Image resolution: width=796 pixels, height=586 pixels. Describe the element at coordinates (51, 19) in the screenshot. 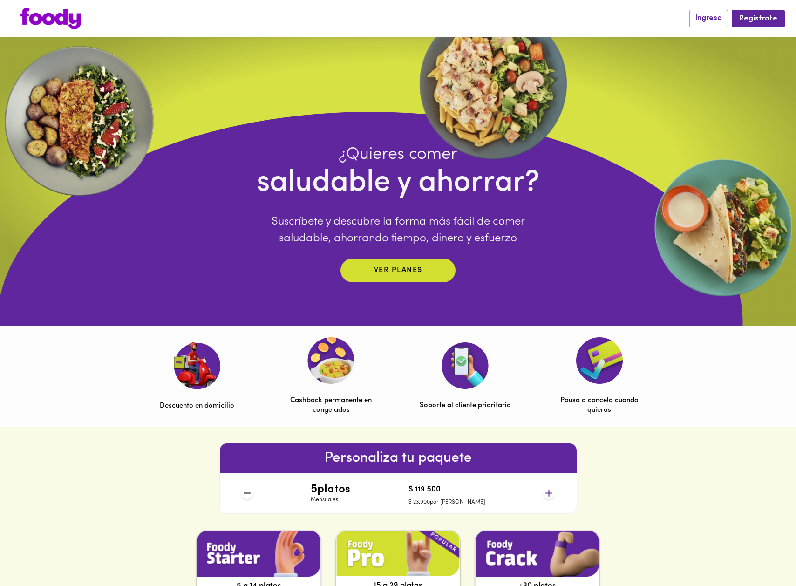

I see `img: logo.png` at that location.